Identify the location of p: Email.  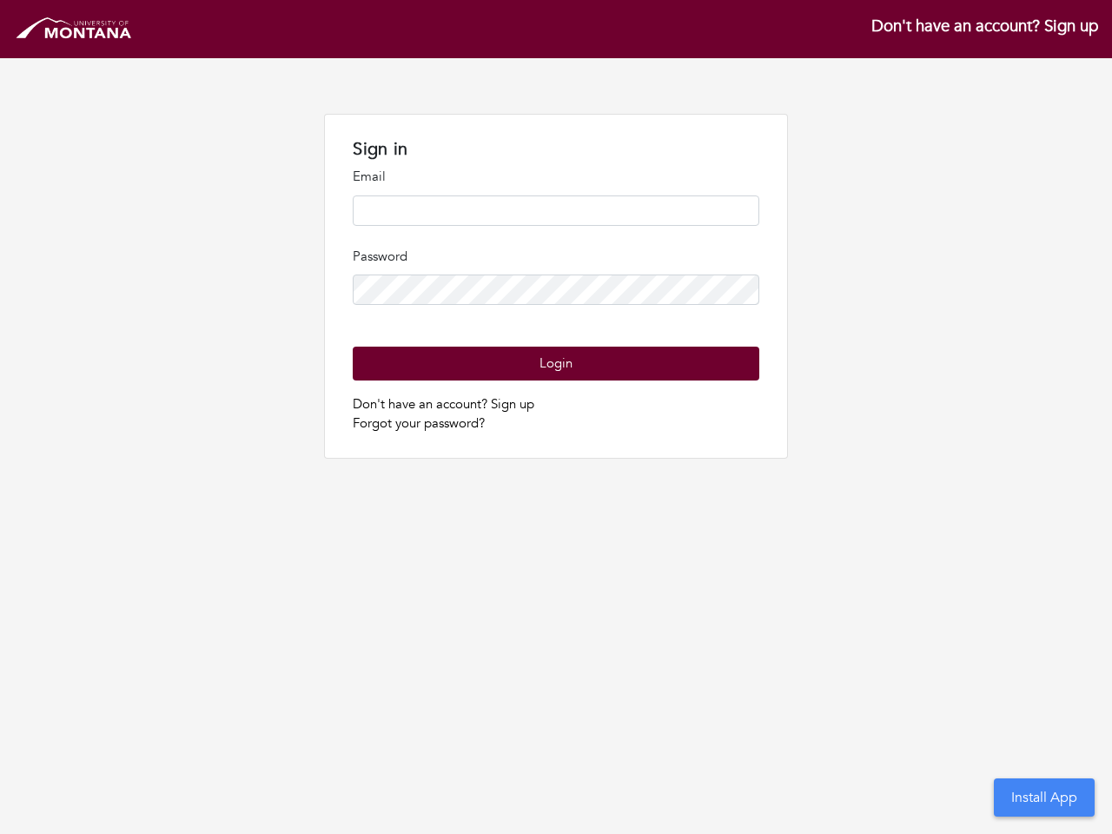
(555, 176).